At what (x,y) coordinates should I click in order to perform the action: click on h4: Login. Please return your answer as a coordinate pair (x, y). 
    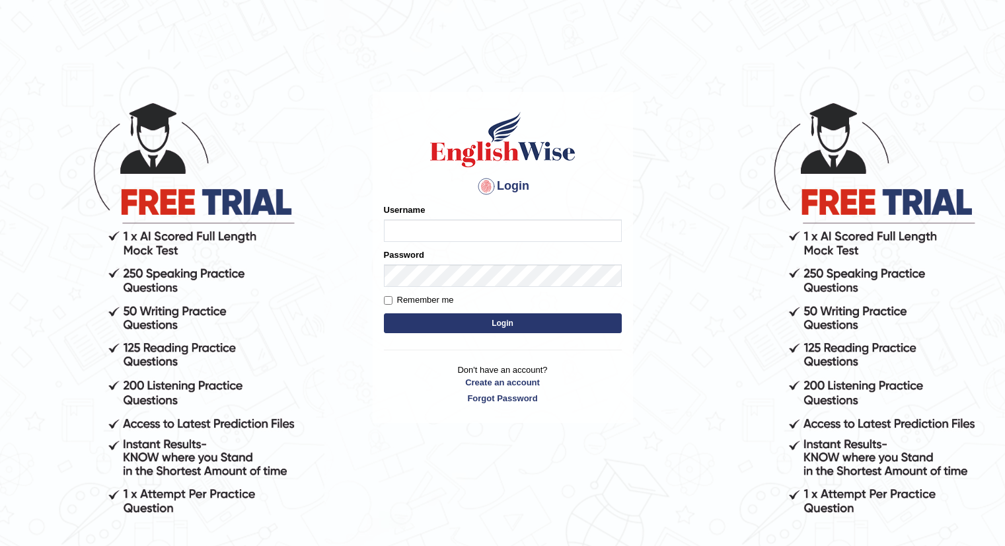
    Looking at the image, I should click on (503, 186).